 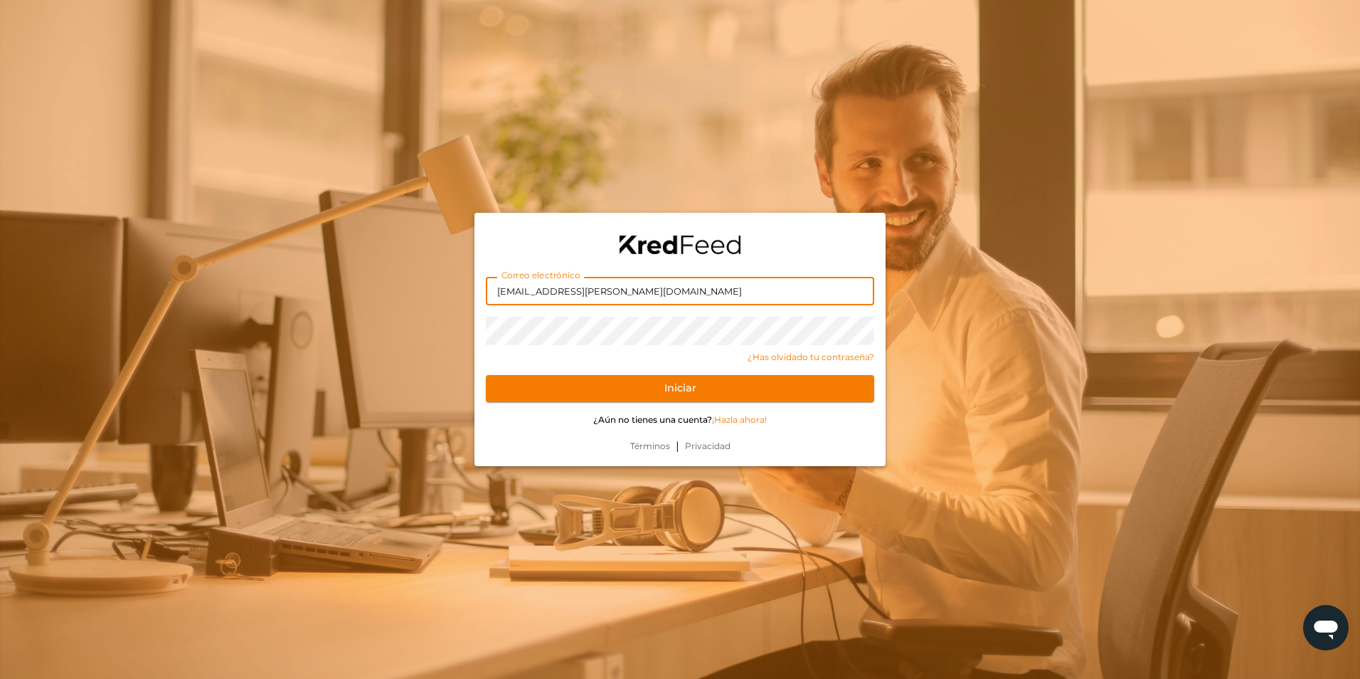 What do you see at coordinates (680, 420) in the screenshot?
I see `p: ¿Aún no tienes una cuenta?` at bounding box center [680, 420].